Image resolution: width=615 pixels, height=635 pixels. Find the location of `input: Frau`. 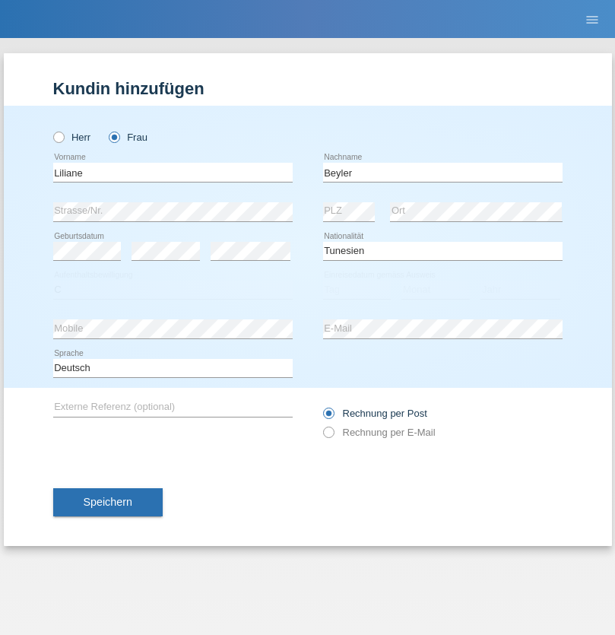

input: Frau is located at coordinates (113, 136).